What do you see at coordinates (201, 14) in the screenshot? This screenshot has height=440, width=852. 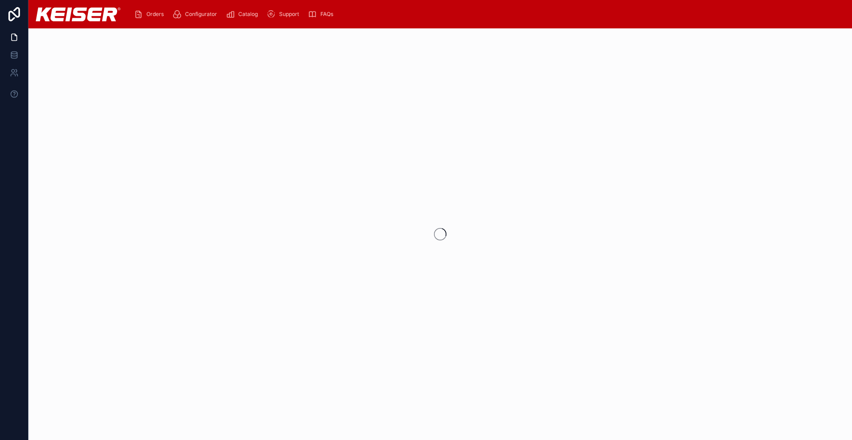 I see `span: Configurator` at bounding box center [201, 14].